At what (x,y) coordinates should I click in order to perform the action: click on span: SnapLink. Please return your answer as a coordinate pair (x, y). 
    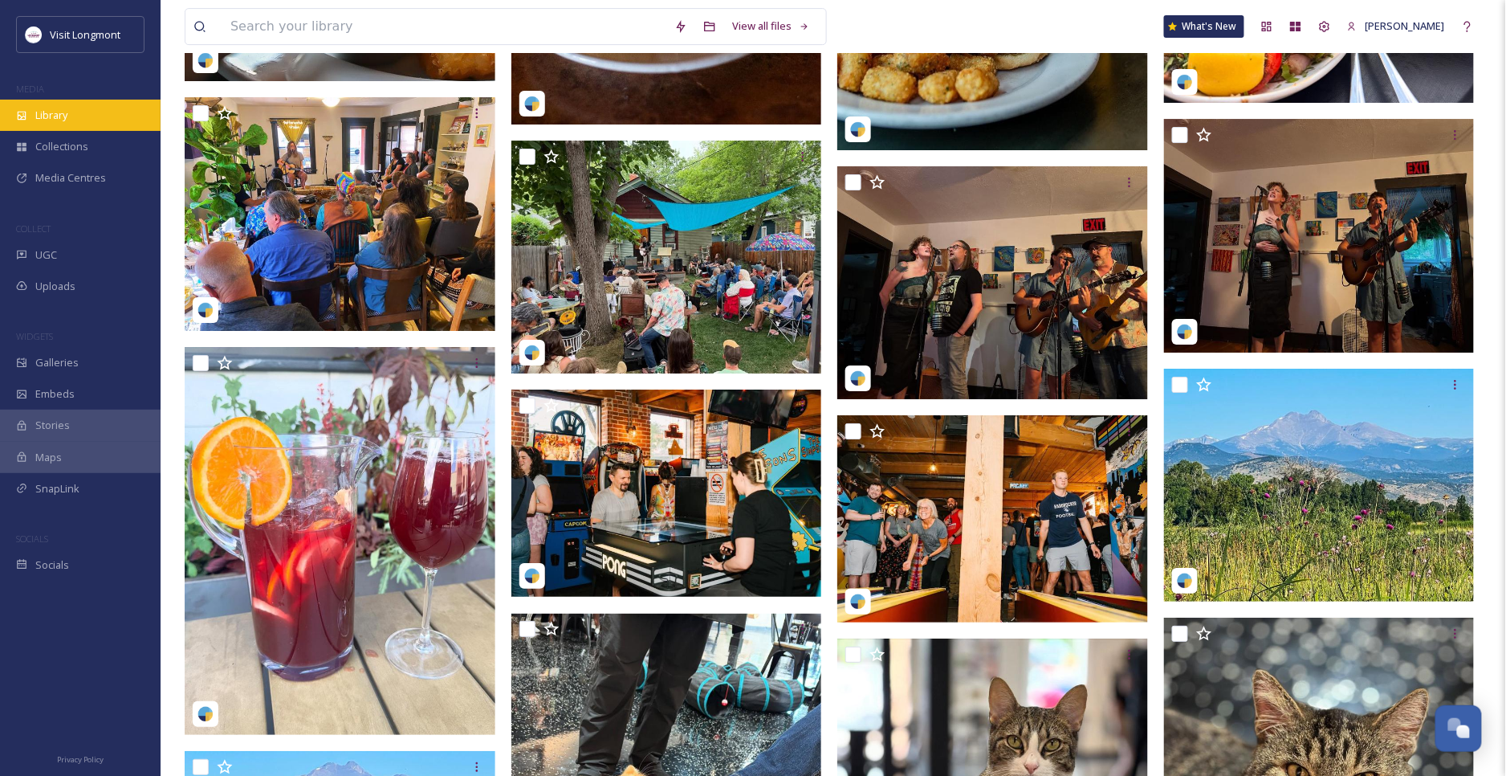
    Looking at the image, I should click on (57, 488).